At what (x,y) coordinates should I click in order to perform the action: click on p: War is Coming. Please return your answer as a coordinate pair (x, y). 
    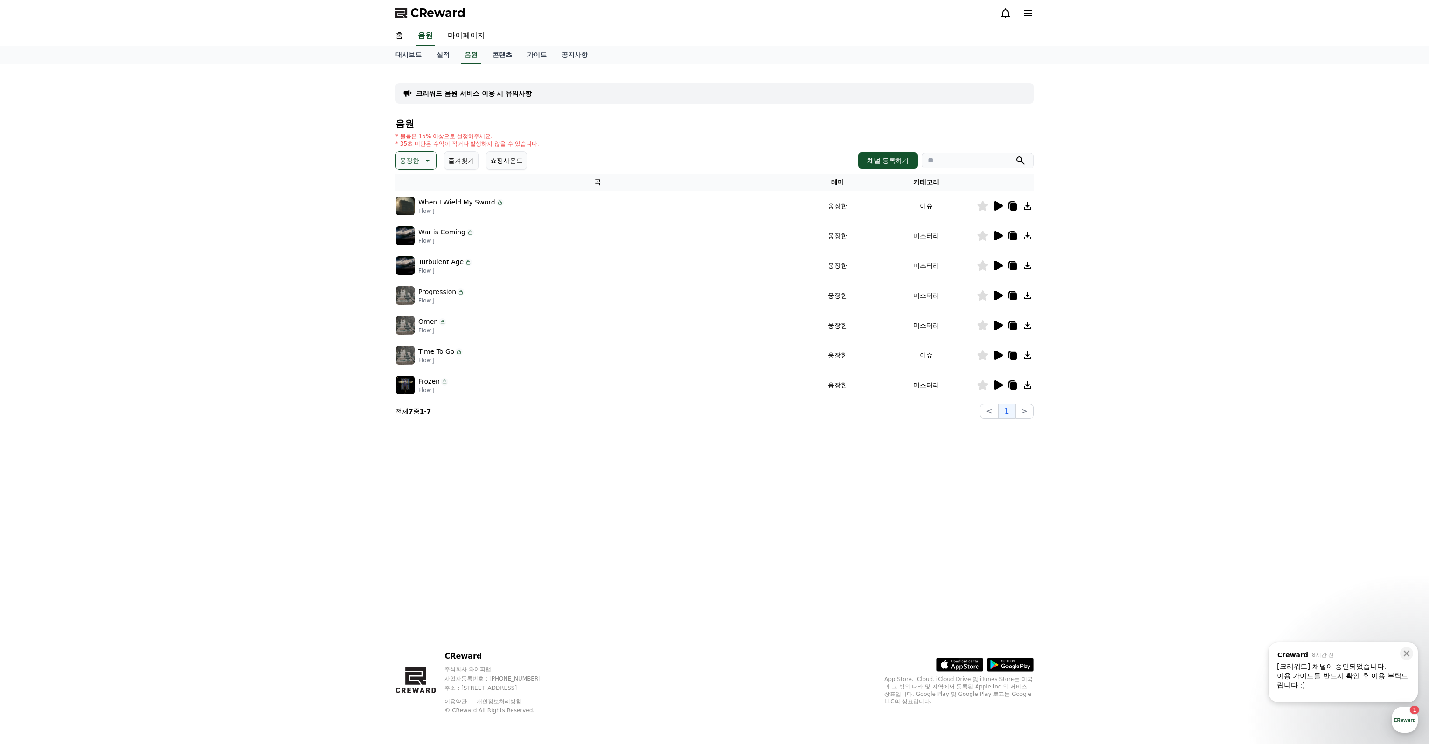
    Looking at the image, I should click on (442, 232).